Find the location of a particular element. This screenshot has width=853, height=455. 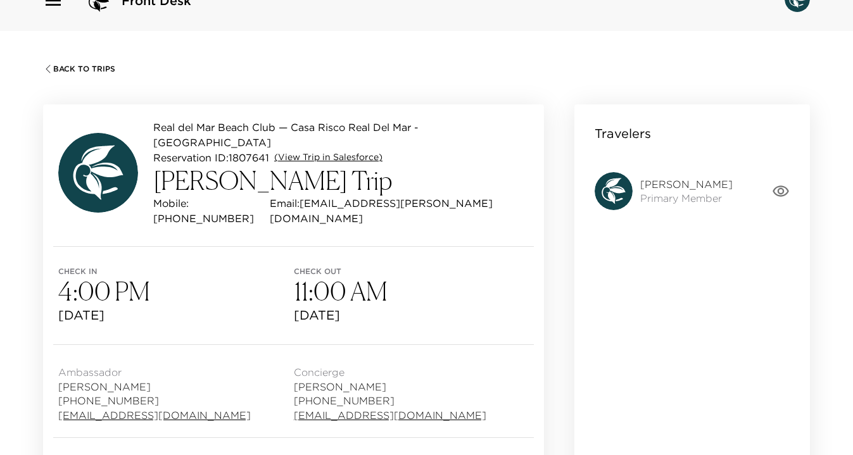

h3: 4:00 PM is located at coordinates (176, 291).